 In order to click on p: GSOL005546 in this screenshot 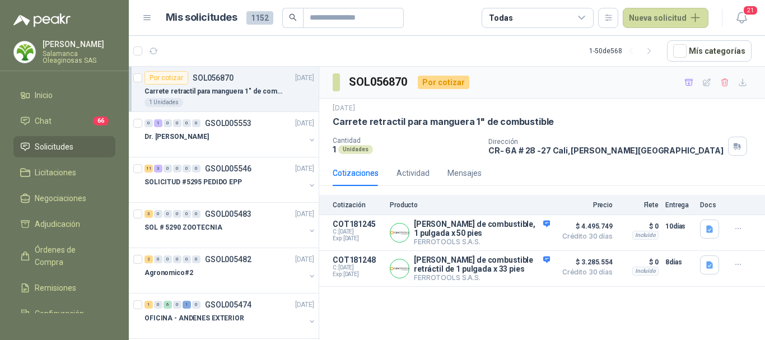, I will do `click(228, 169)`.